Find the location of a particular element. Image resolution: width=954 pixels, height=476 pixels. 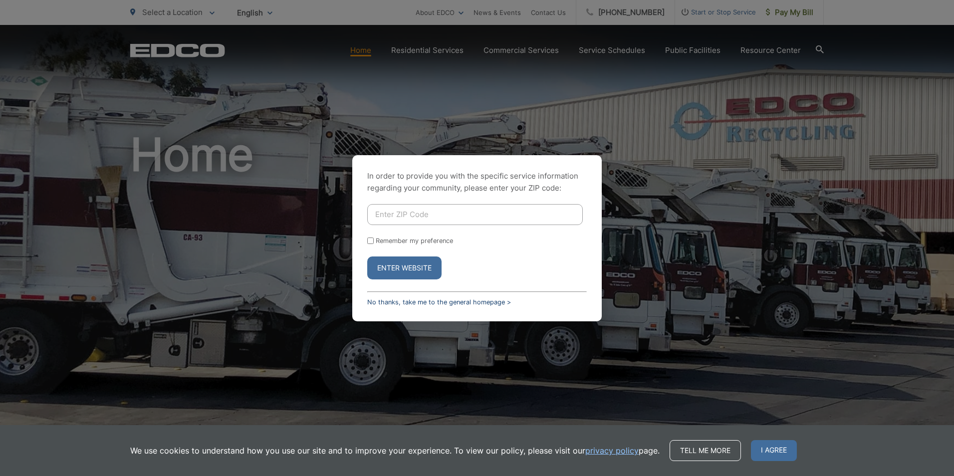

button: Enter Website is located at coordinates (404, 268).